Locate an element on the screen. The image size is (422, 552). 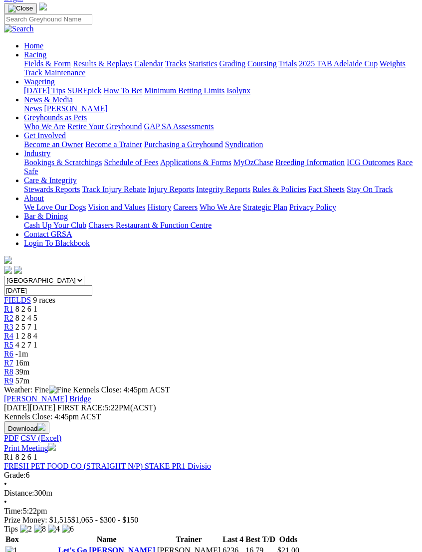
img: Search is located at coordinates (19, 29).